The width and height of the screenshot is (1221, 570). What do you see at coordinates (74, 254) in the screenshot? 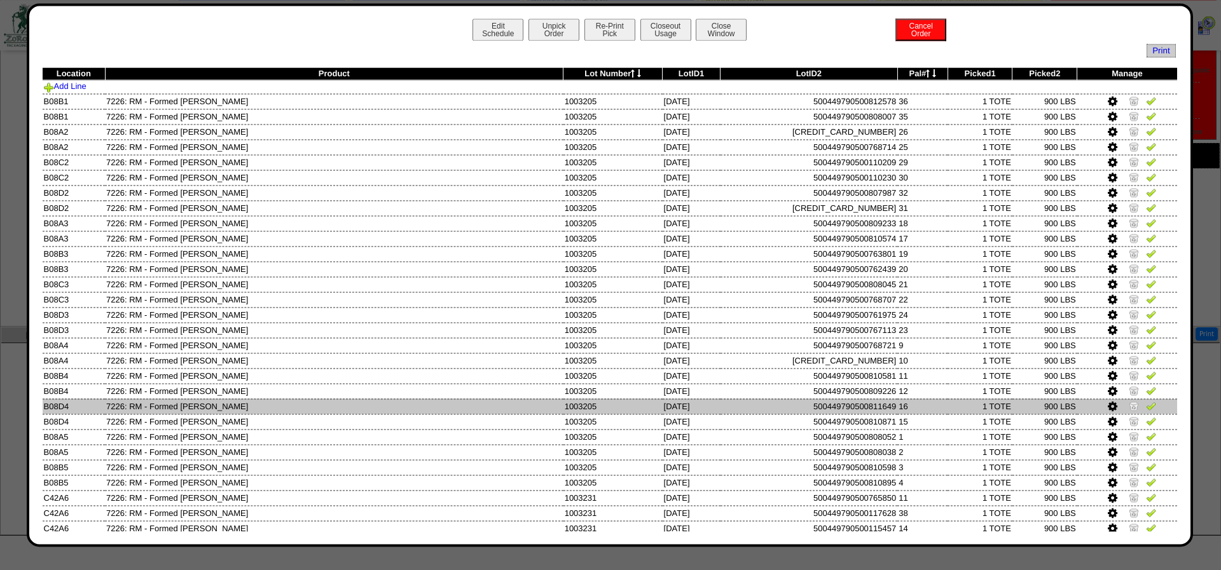
I see `td: B08B3` at bounding box center [74, 254].